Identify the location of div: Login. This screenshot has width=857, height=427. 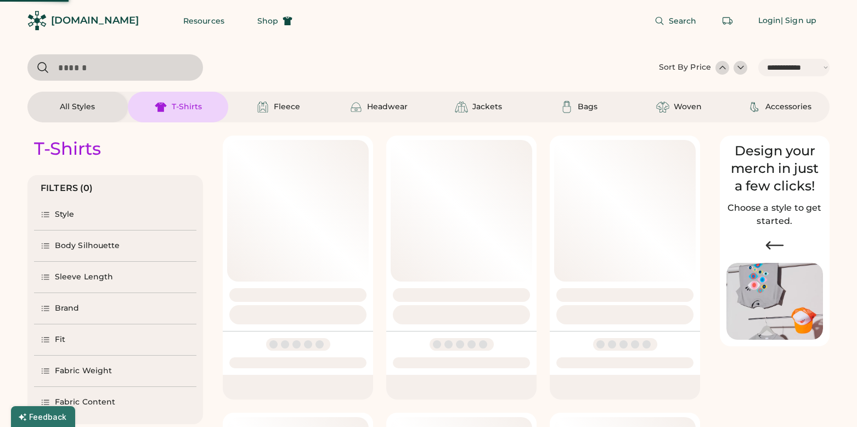
(770, 21).